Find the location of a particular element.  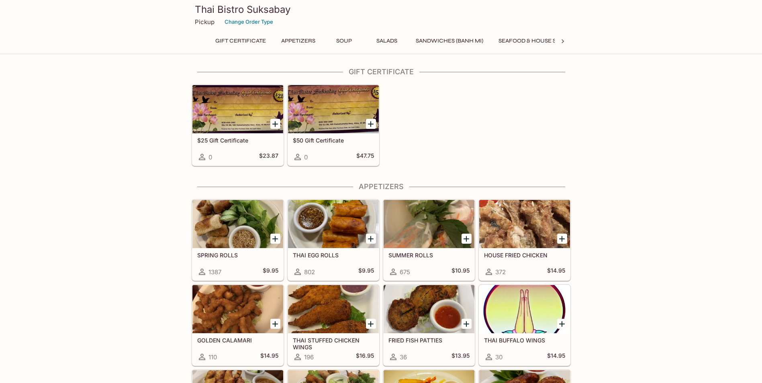

h5: $23.87 is located at coordinates (269, 157).